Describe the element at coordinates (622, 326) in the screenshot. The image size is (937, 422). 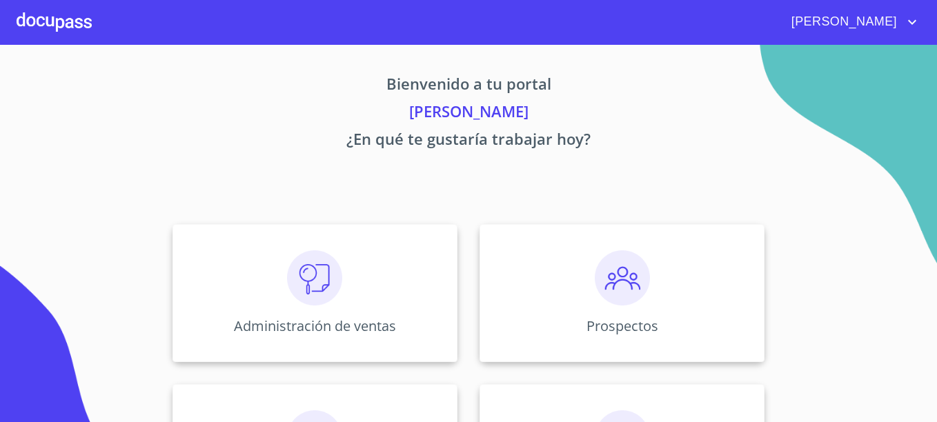
I see `p: Prospectos` at that location.